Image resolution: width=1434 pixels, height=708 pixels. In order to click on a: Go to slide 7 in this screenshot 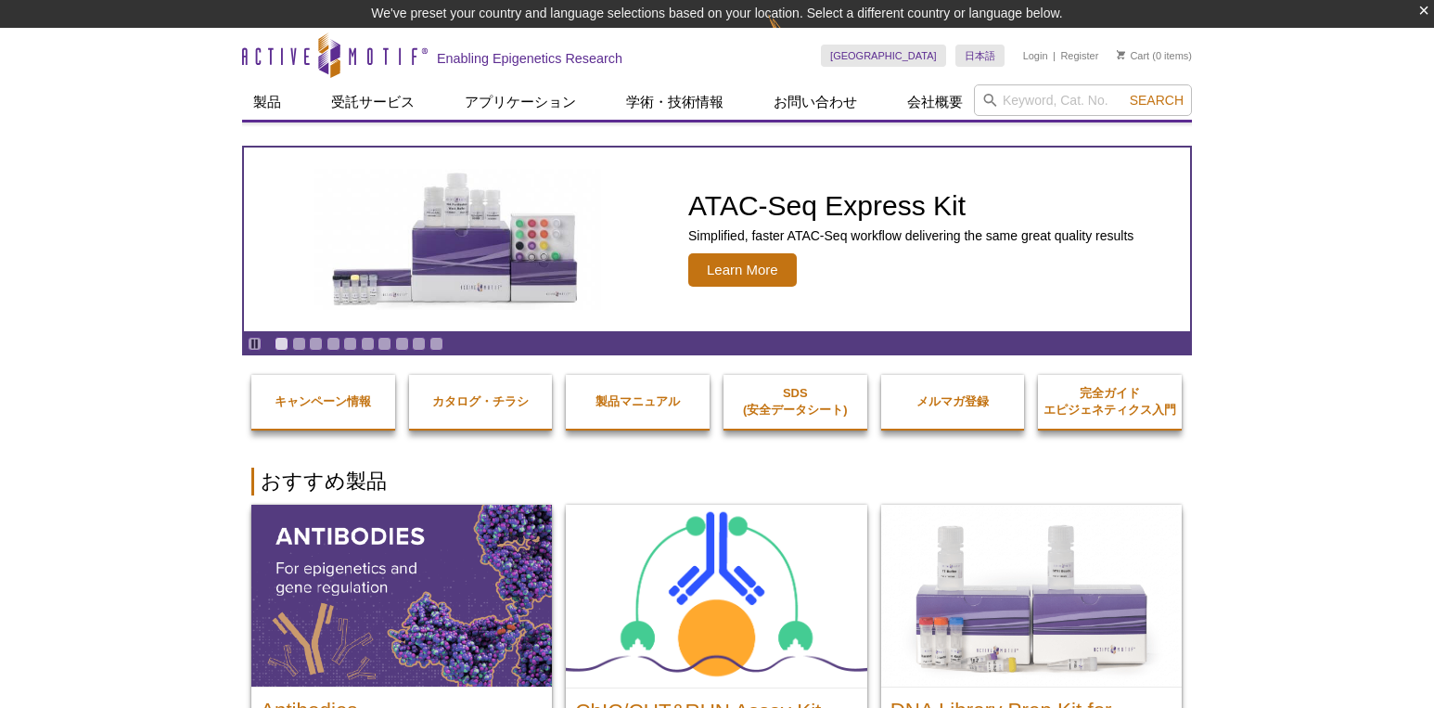, I will do `click(384, 343)`.